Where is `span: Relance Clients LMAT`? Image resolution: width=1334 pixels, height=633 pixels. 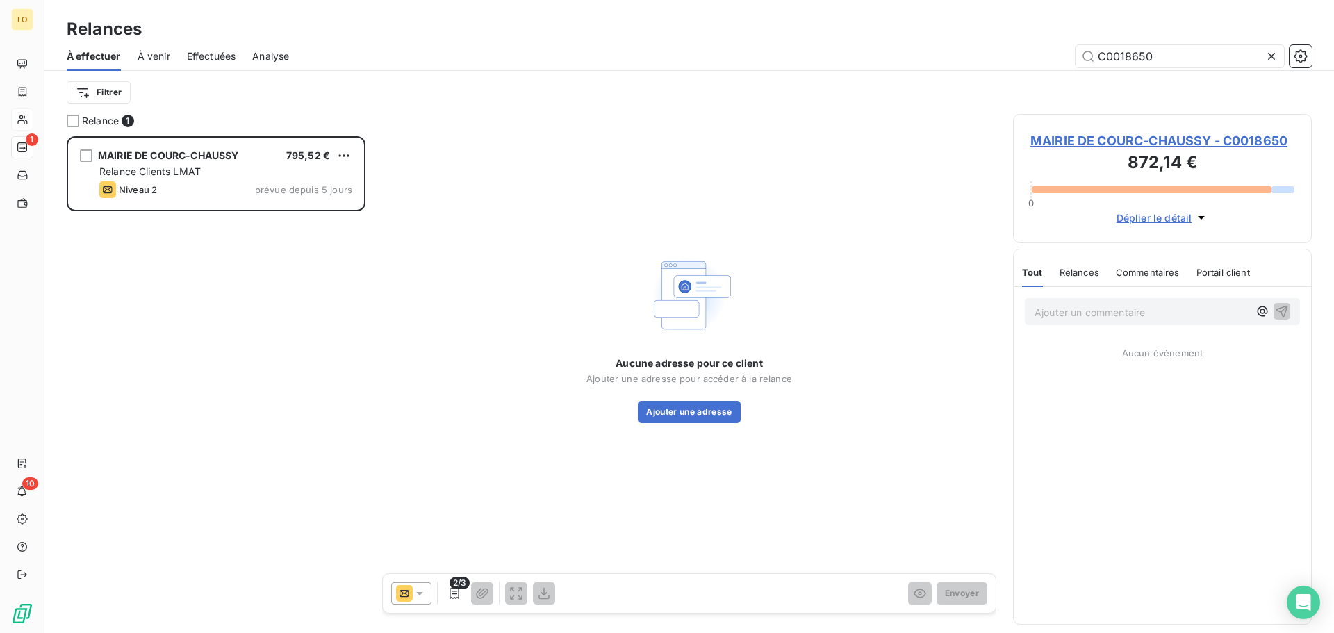 span: Relance Clients LMAT is located at coordinates (150, 171).